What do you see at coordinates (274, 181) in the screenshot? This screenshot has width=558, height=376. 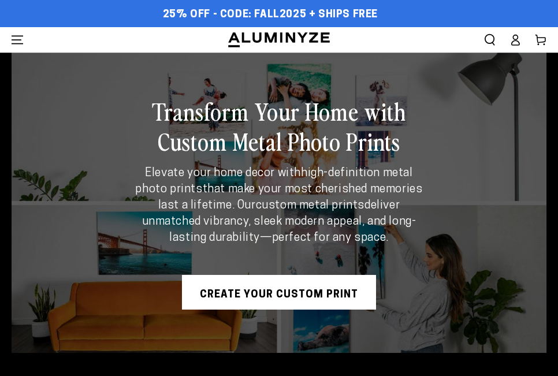 I see `strong: high-definition metal photo prints` at bounding box center [274, 181].